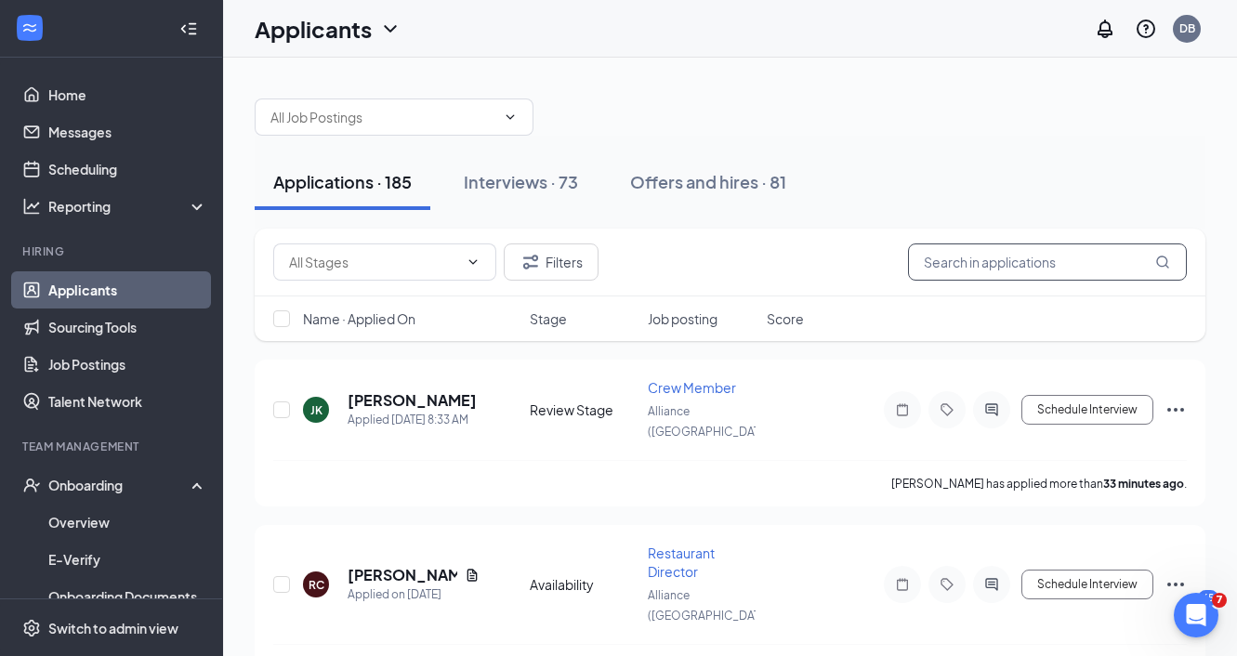  Describe the element at coordinates (681, 562) in the screenshot. I see `span: Restaurant Director` at that location.